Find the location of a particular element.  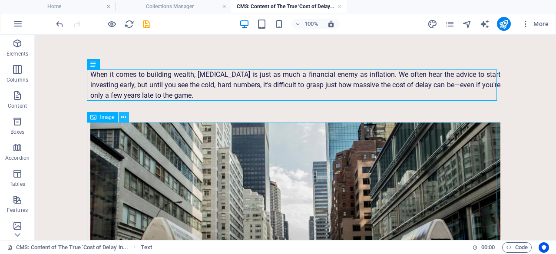

p: Features is located at coordinates (17, 210).